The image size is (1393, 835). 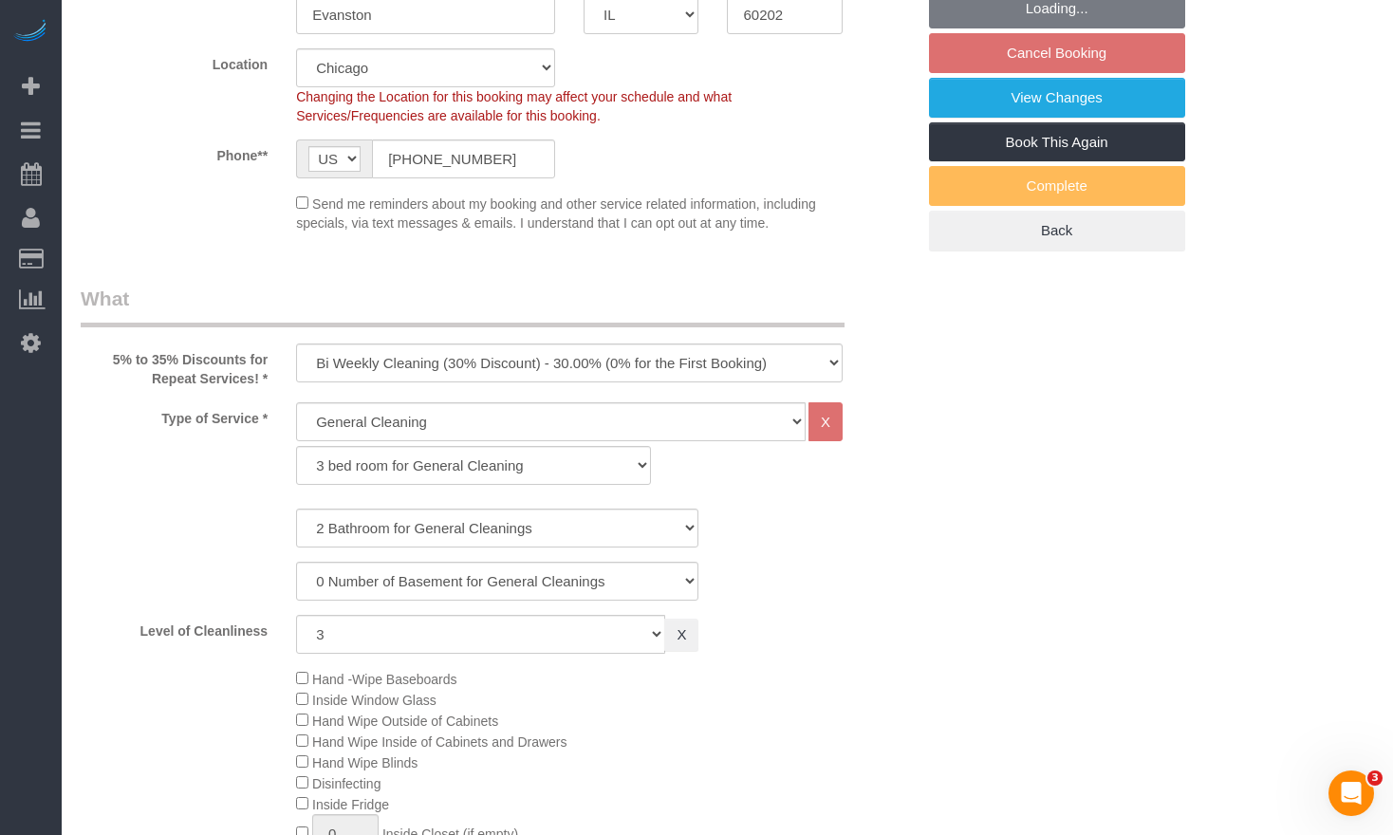 I want to click on legend: What, so click(x=462, y=305).